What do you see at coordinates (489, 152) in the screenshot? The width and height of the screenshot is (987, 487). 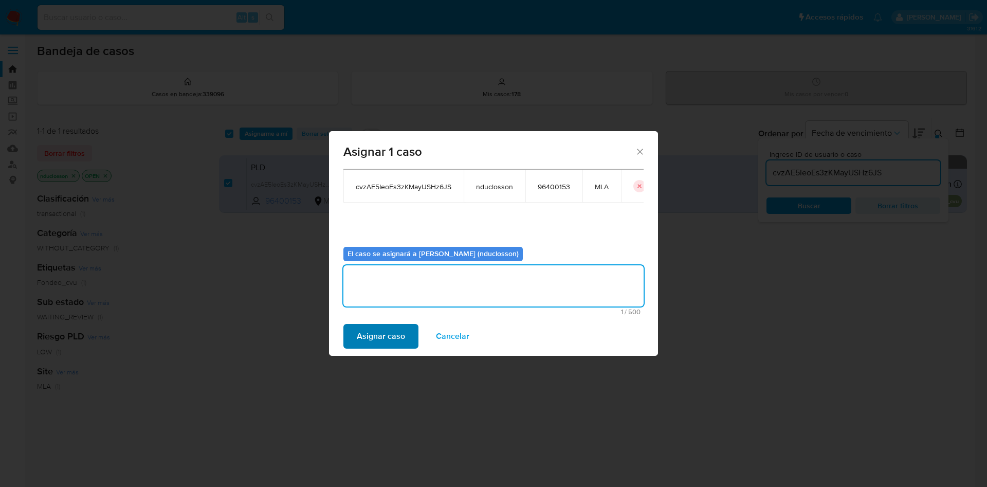 I see `span: Asignar 1 caso` at bounding box center [489, 152].